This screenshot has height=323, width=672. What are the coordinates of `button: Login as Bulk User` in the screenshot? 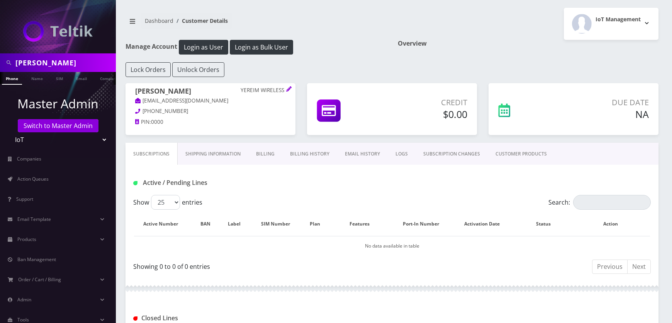 It's located at (262, 47).